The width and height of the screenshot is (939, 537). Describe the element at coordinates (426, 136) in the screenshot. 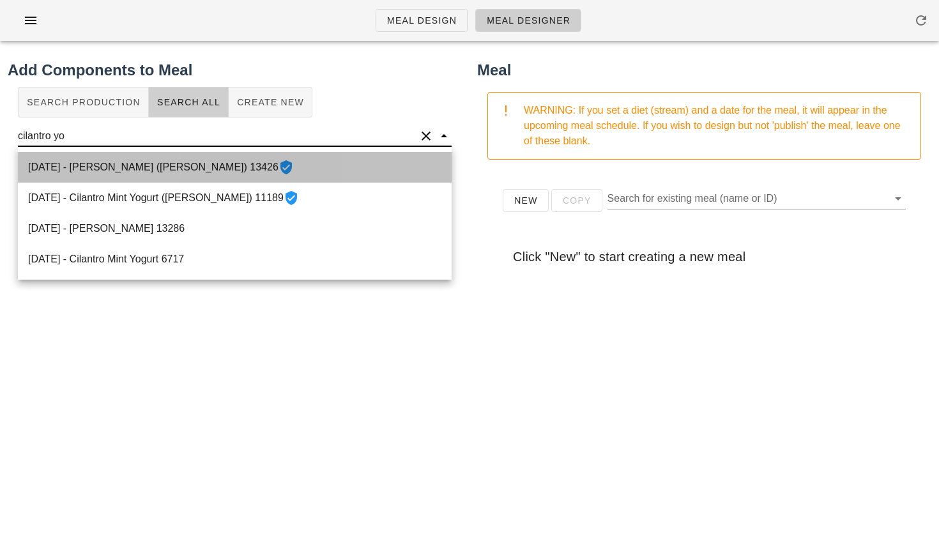

I see `button: Clear` at that location.